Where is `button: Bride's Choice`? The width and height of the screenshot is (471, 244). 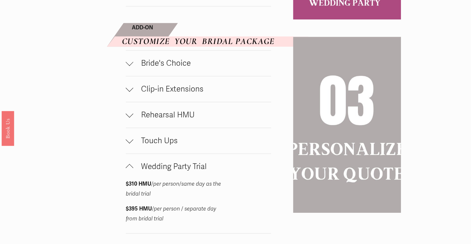 button: Bride's Choice is located at coordinates (198, 63).